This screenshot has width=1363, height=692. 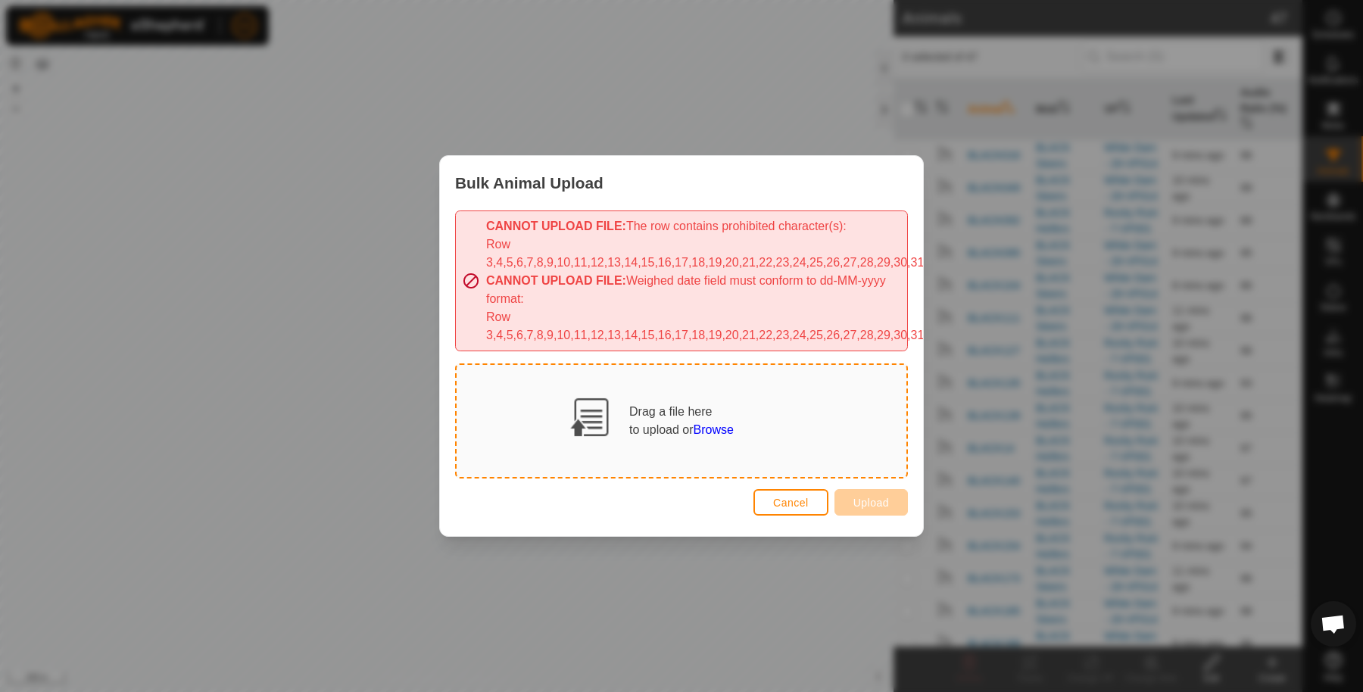 I want to click on span: Bulk Animal Upload, so click(x=529, y=183).